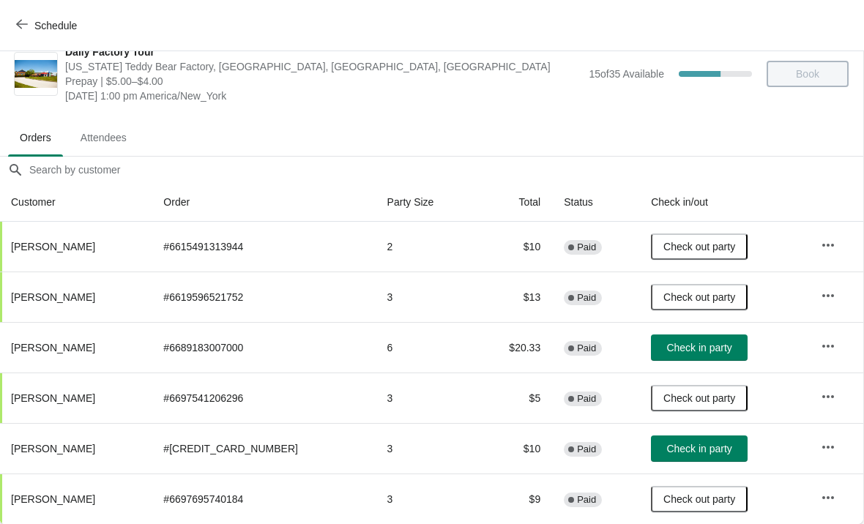 Image resolution: width=864 pixels, height=524 pixels. I want to click on td: # 6697695740184, so click(263, 499).